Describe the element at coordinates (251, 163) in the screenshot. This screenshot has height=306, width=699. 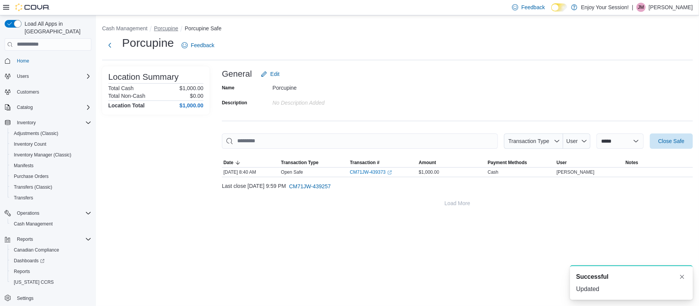
I see `button: Date` at that location.